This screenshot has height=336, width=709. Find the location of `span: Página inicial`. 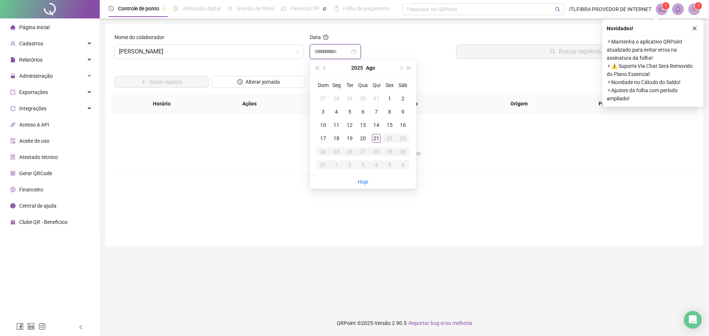

span: Página inicial is located at coordinates (34, 27).